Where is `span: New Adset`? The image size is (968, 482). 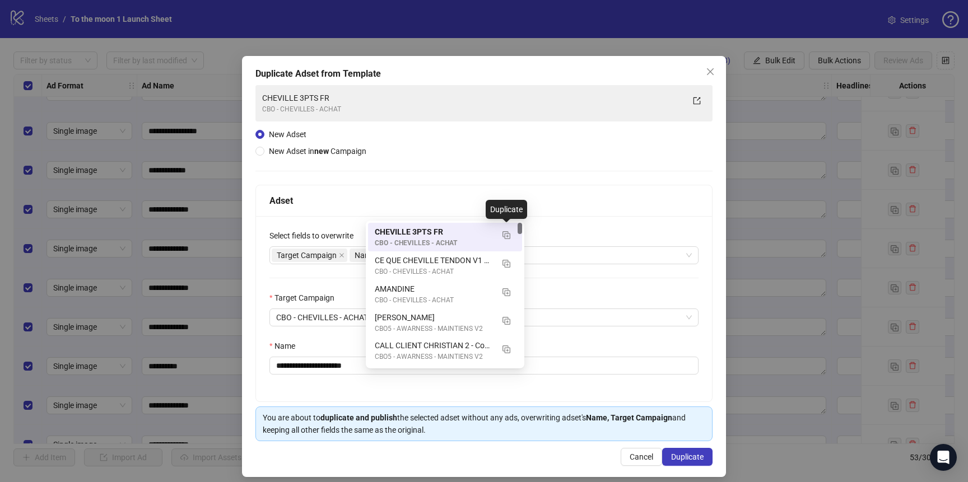
span: New Adset is located at coordinates (287, 134).